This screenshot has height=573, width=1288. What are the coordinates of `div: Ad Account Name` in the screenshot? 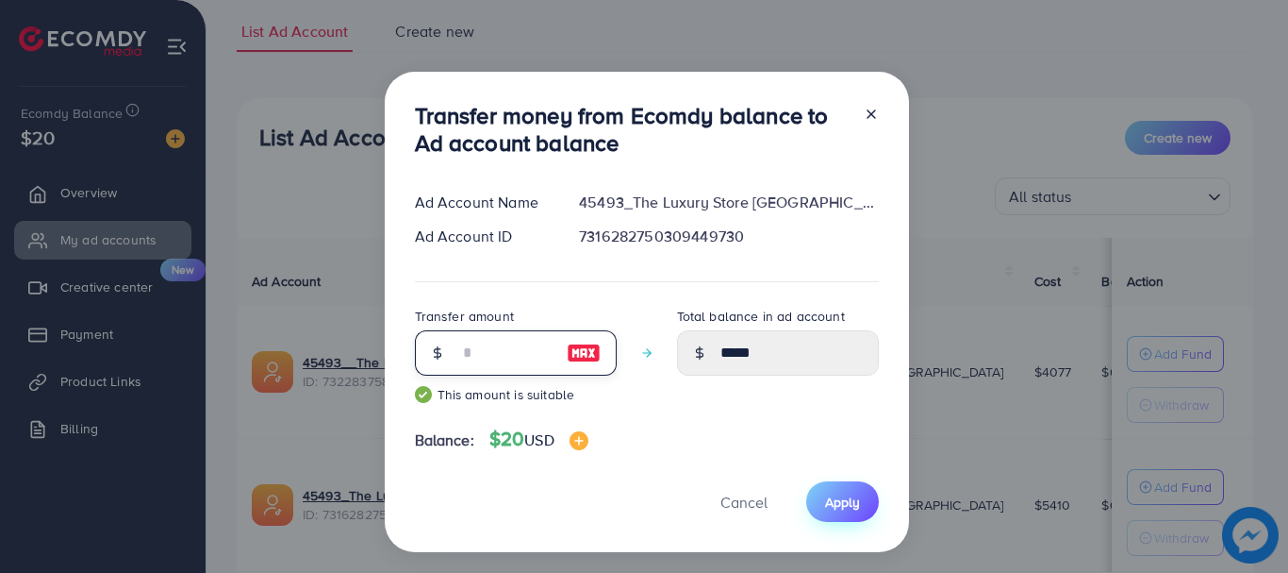 It's located at (482, 202).